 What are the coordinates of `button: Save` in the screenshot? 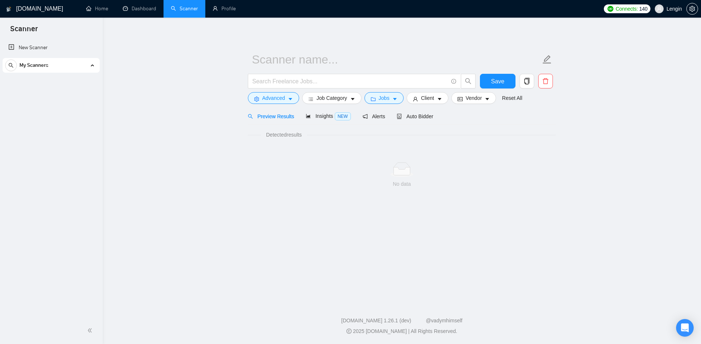 It's located at (498, 81).